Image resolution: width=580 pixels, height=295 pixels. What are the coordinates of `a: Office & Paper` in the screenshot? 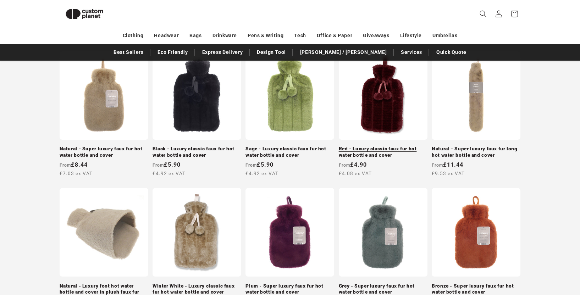 It's located at (334, 35).